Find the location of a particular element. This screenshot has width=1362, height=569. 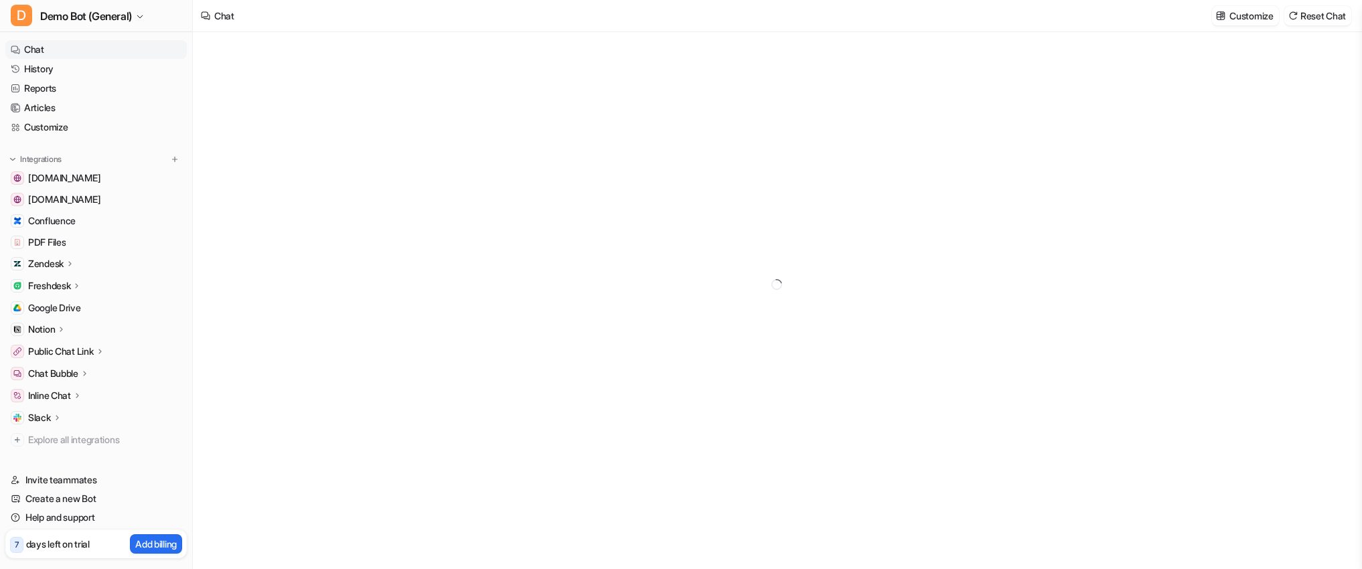

span: Demo Bot (General) is located at coordinates (86, 16).